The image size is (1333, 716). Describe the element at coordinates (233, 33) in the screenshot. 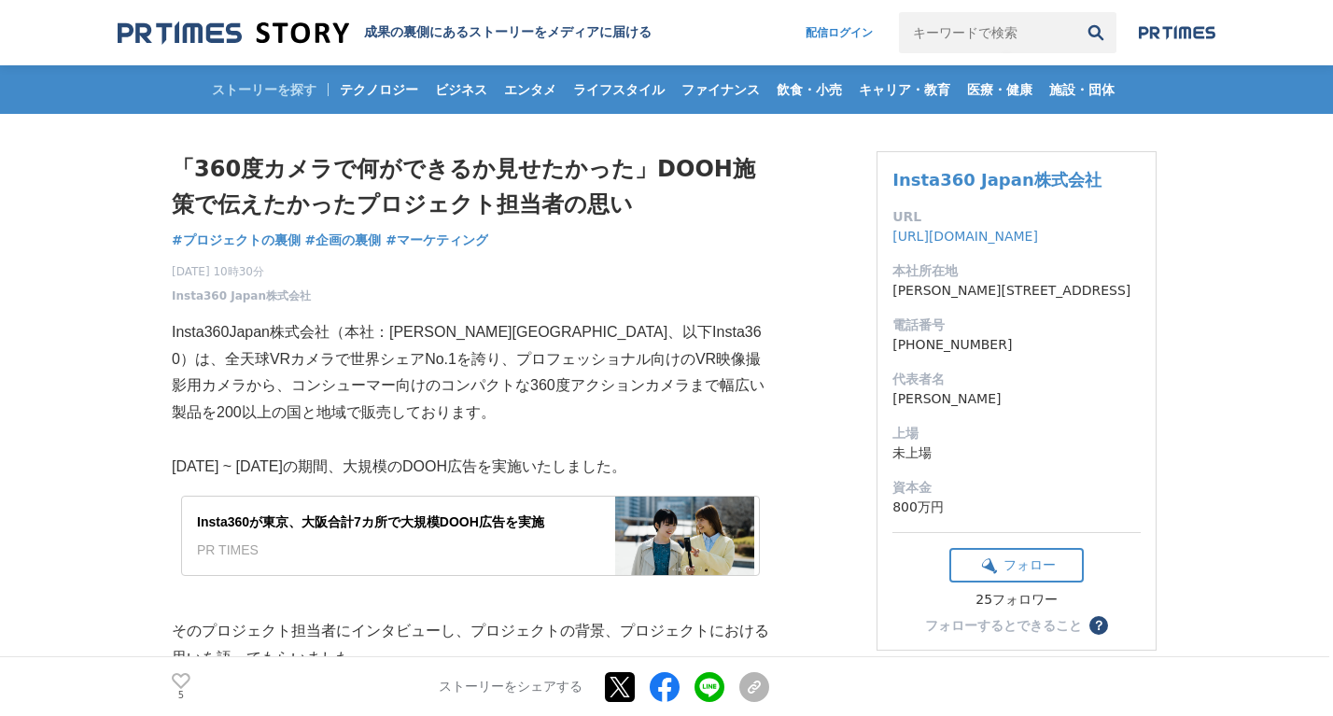

I see `img: 成果の裏側にあるストーリーをメディアに届ける` at that location.